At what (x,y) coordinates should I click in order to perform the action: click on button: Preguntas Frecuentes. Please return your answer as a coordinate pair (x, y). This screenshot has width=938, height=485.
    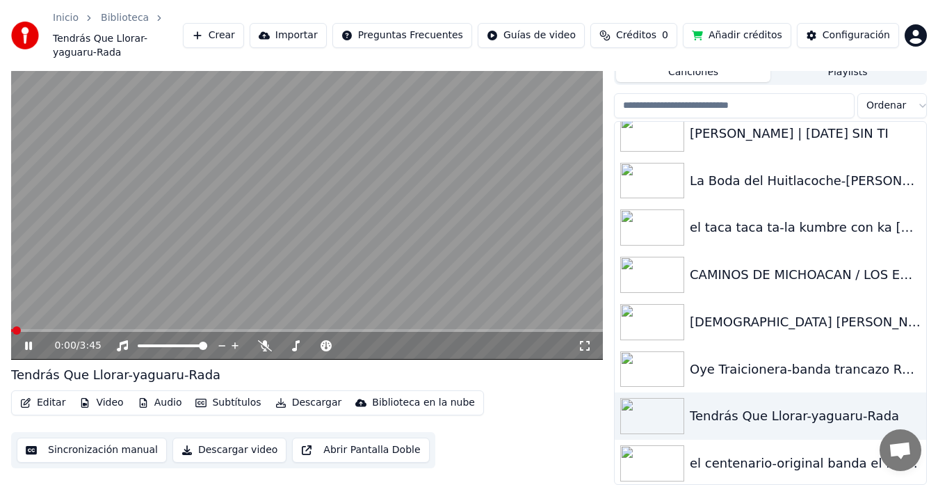
    Looking at the image, I should click on (402, 35).